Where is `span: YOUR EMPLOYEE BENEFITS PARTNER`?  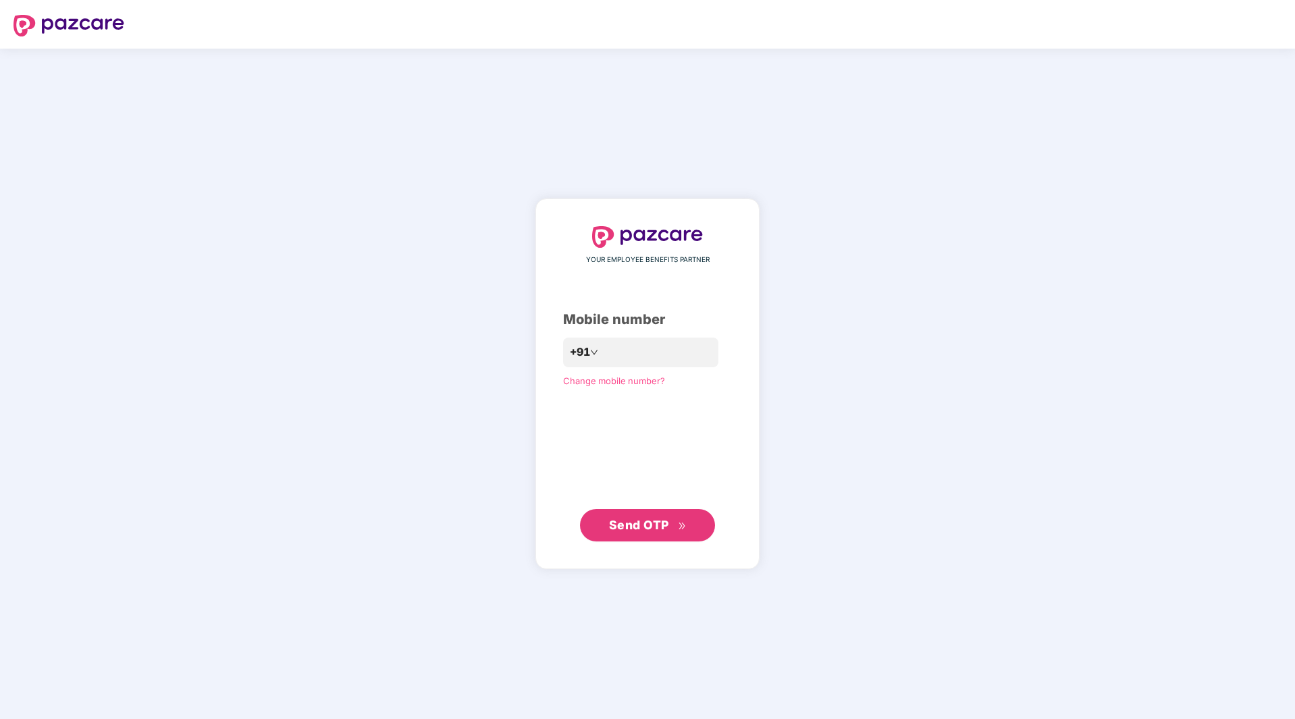
span: YOUR EMPLOYEE BENEFITS PARTNER is located at coordinates (647, 260).